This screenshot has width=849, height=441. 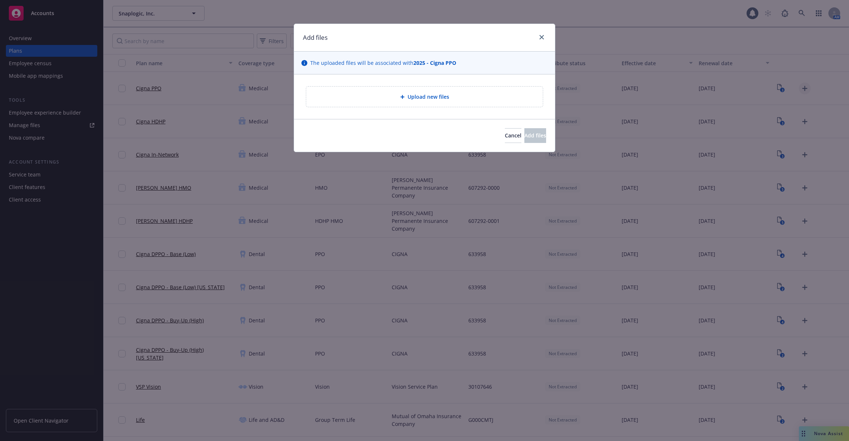 What do you see at coordinates (425, 97) in the screenshot?
I see `div: Upload new files` at bounding box center [425, 97].